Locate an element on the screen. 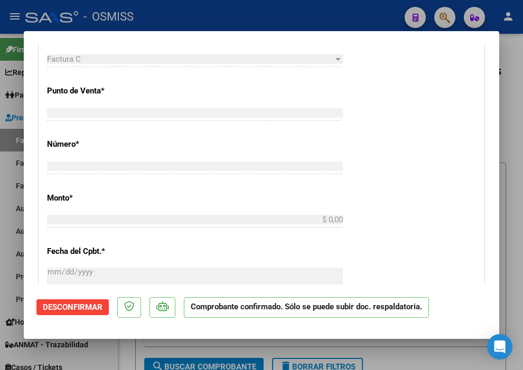 This screenshot has width=523, height=370. p: Punto de Venta is located at coordinates (111, 91).